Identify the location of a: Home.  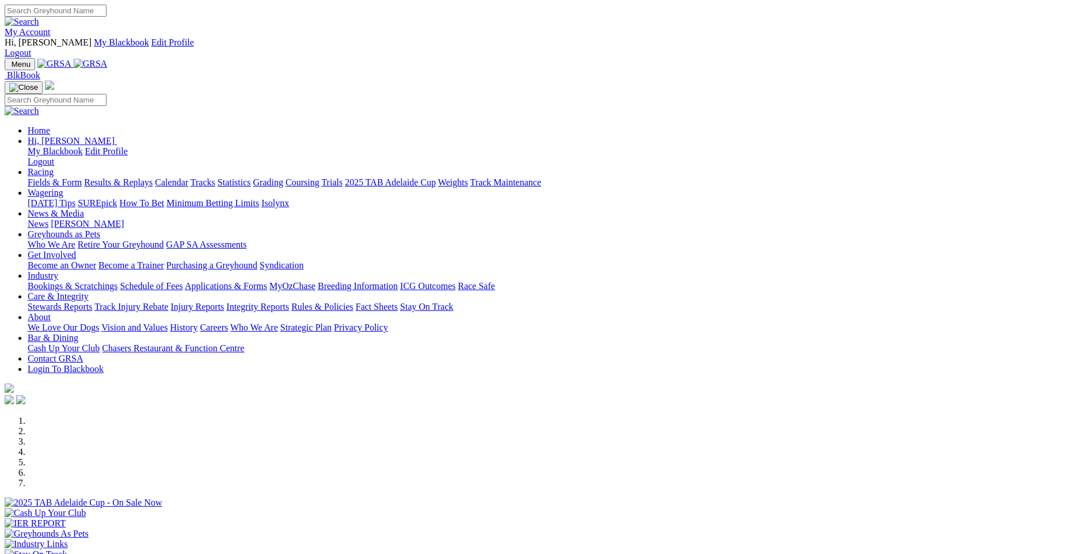
(39, 130).